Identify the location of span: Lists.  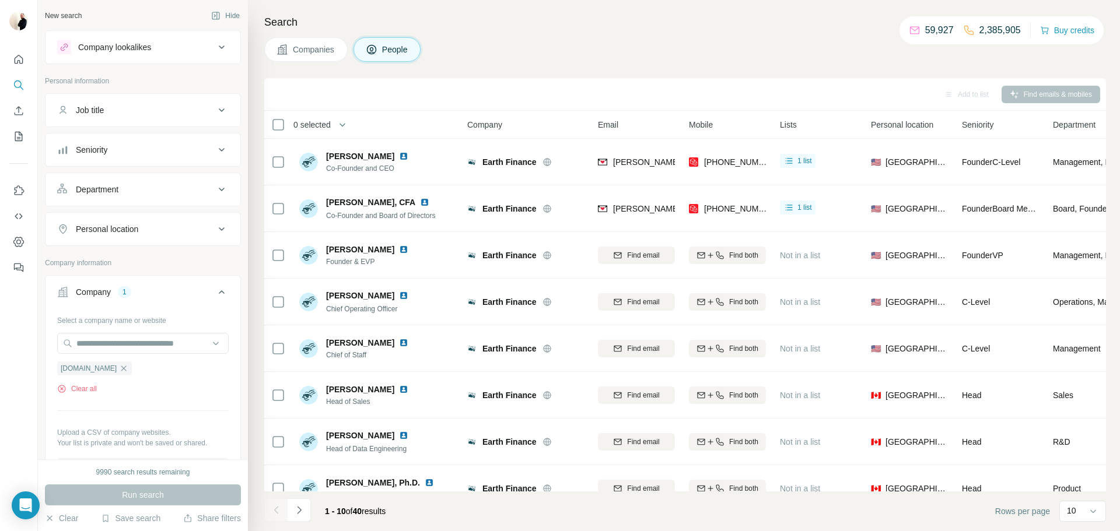
(788, 125).